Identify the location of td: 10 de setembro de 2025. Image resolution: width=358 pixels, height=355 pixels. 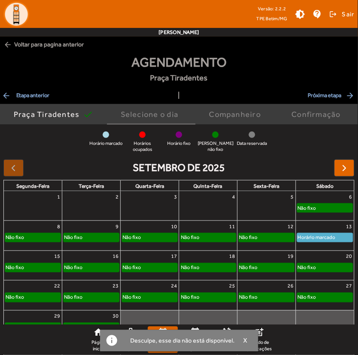
(150, 236).